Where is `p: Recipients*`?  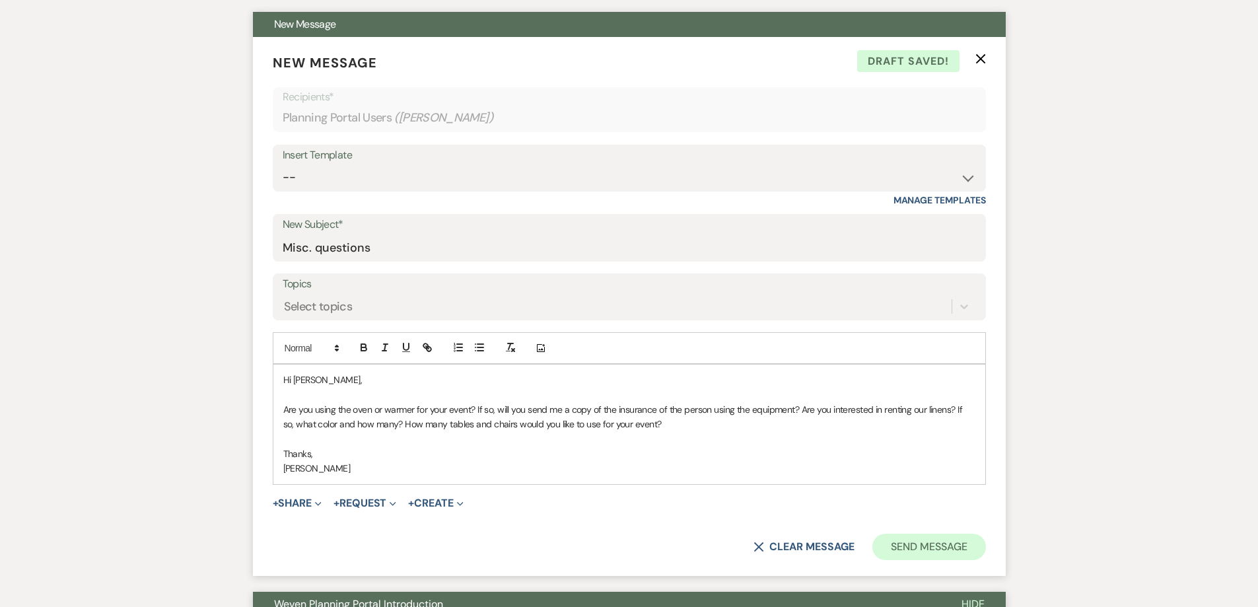
p: Recipients* is located at coordinates (629, 97).